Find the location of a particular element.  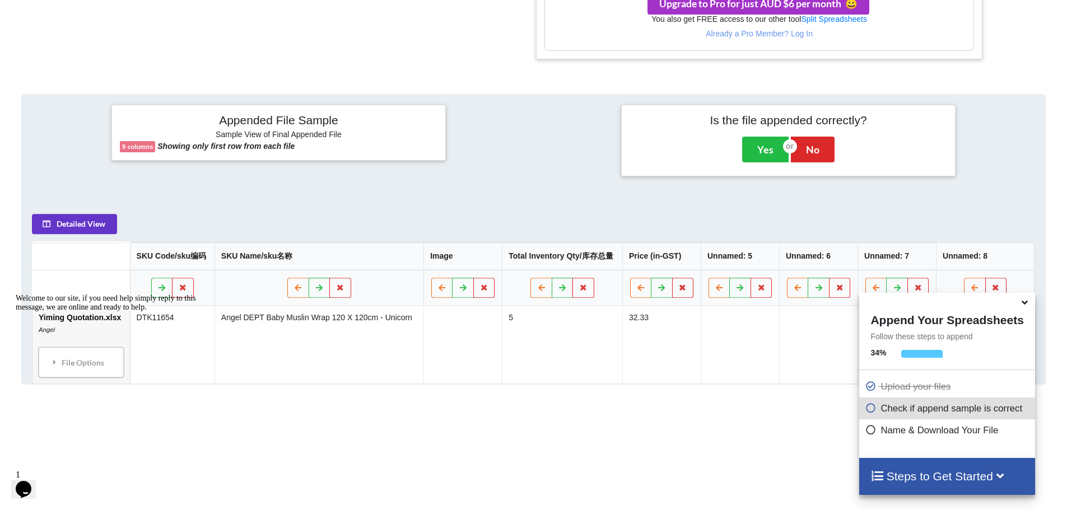

p: Already a Pro Member? Log In is located at coordinates (759, 34).